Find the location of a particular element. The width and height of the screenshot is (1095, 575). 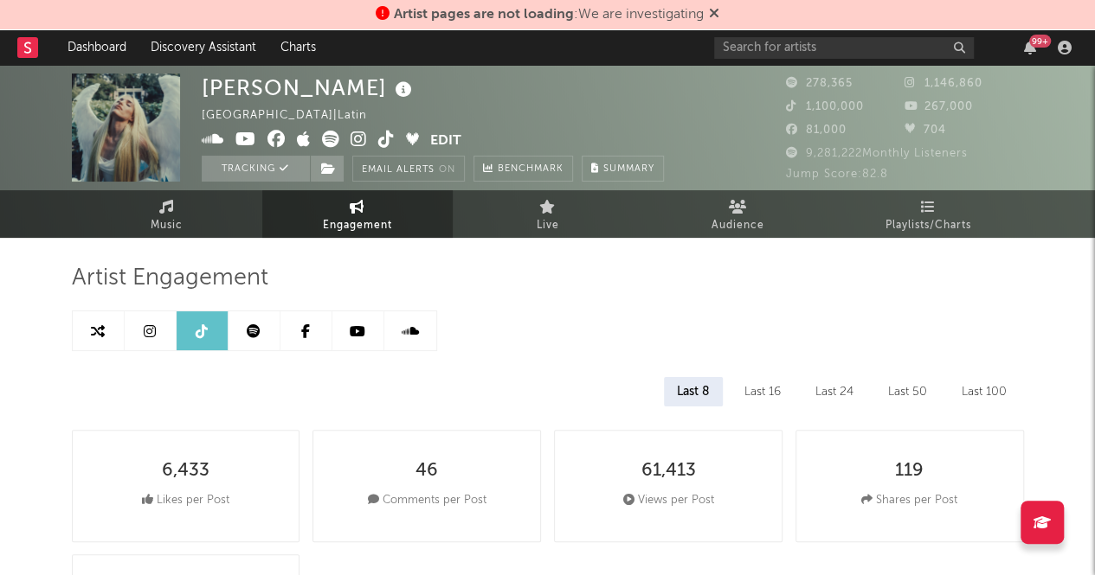

div: Last 8 is located at coordinates (693, 392).